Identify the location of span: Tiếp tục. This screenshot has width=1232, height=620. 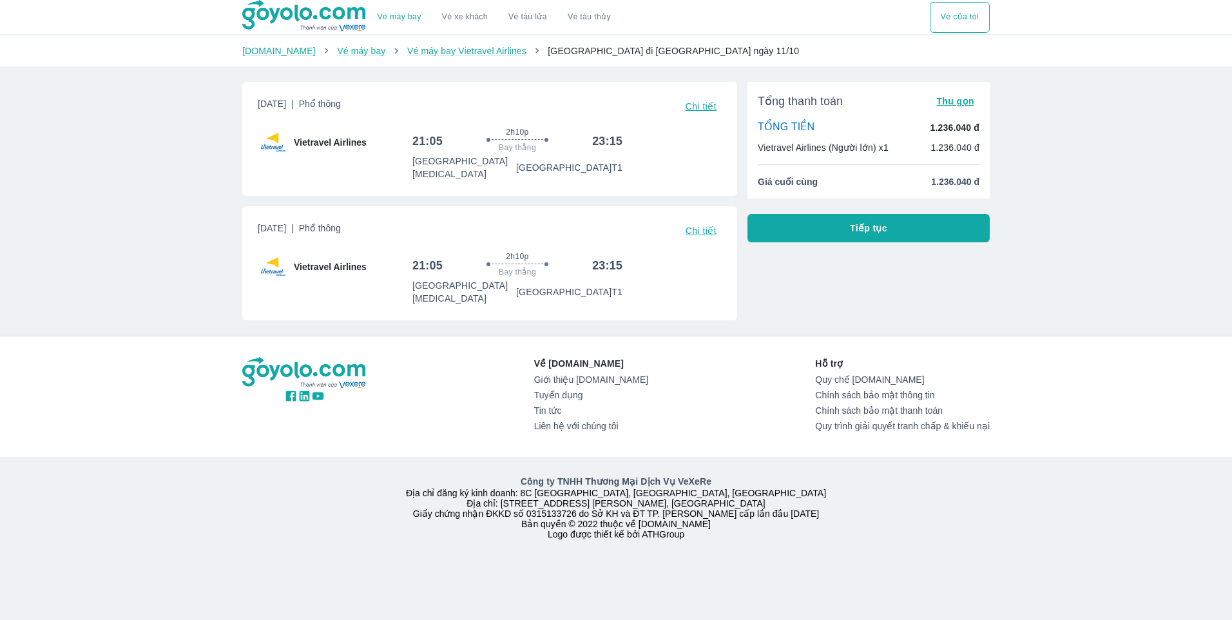
(869, 228).